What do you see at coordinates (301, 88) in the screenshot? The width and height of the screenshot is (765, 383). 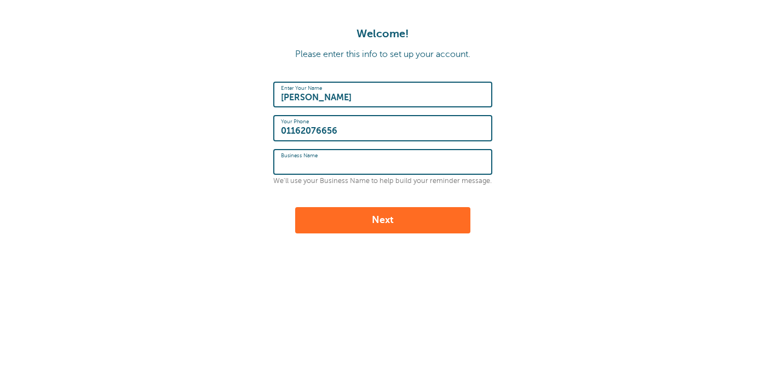 I see `label: Enter Your Name` at bounding box center [301, 88].